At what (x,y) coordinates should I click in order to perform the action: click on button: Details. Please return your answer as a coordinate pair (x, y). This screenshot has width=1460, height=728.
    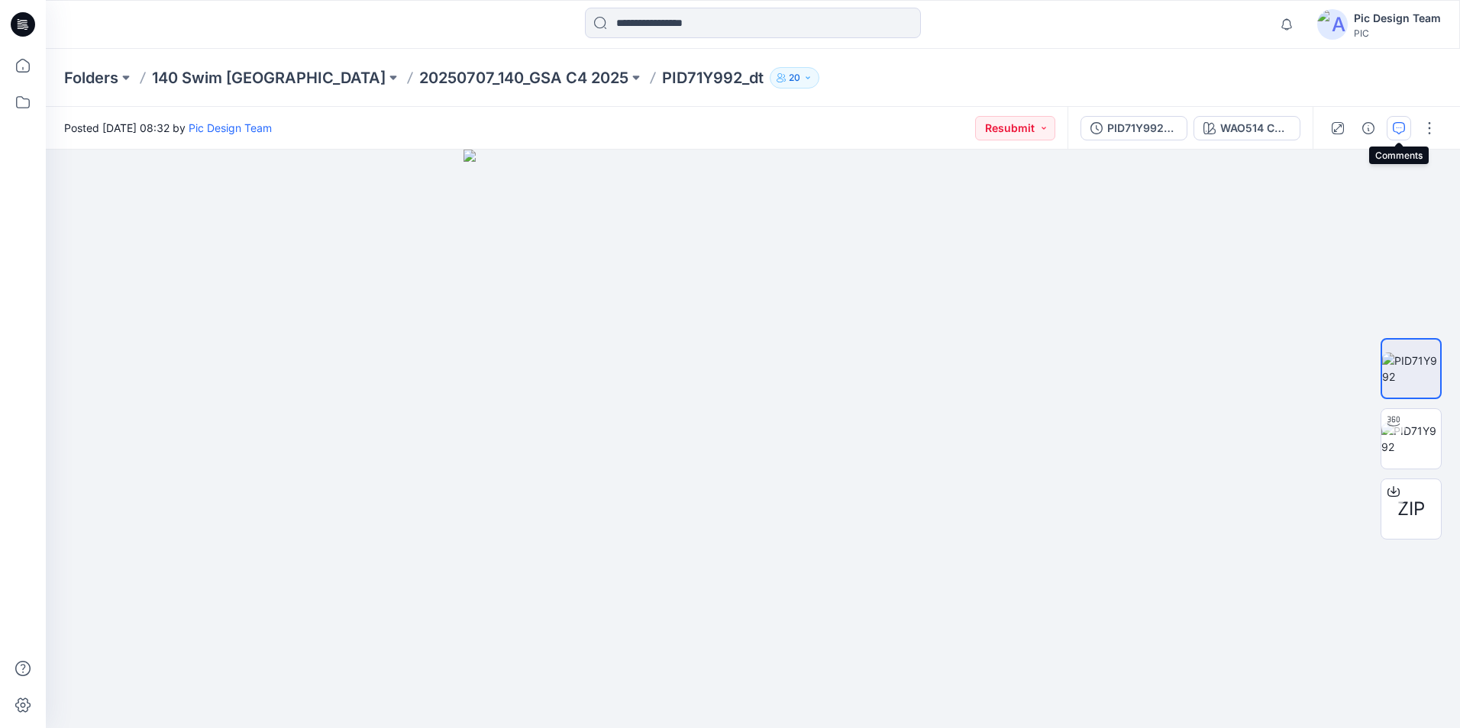
    Looking at the image, I should click on (1368, 128).